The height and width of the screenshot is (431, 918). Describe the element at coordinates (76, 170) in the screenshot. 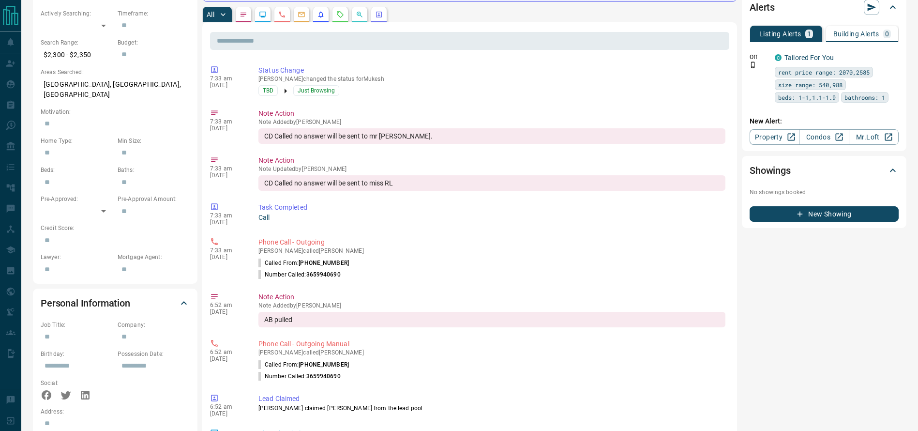

I see `p: Beds:` at that location.